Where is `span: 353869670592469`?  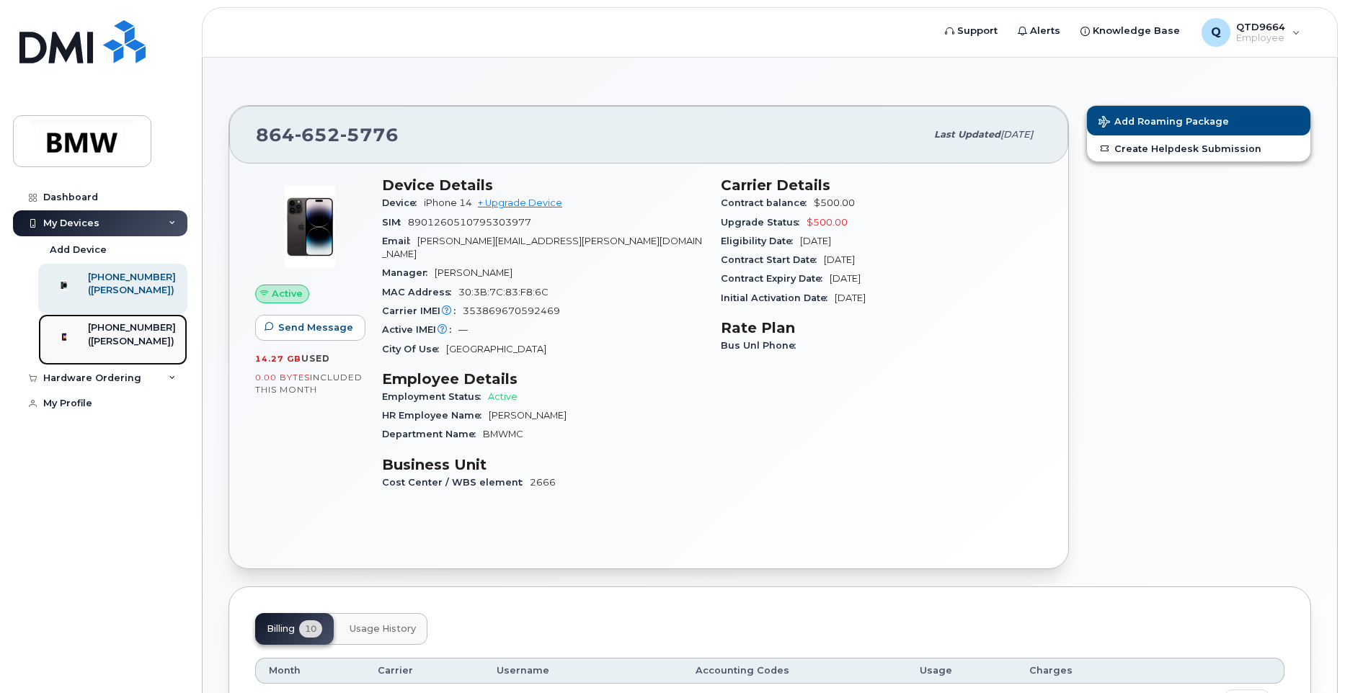
span: 353869670592469 is located at coordinates (511, 311).